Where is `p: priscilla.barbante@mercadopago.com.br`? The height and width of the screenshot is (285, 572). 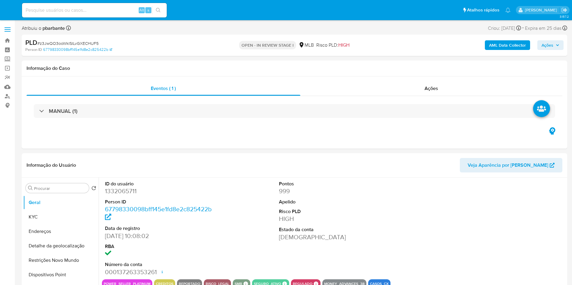 p: priscilla.barbante@mercadopago.com.br is located at coordinates (541, 10).